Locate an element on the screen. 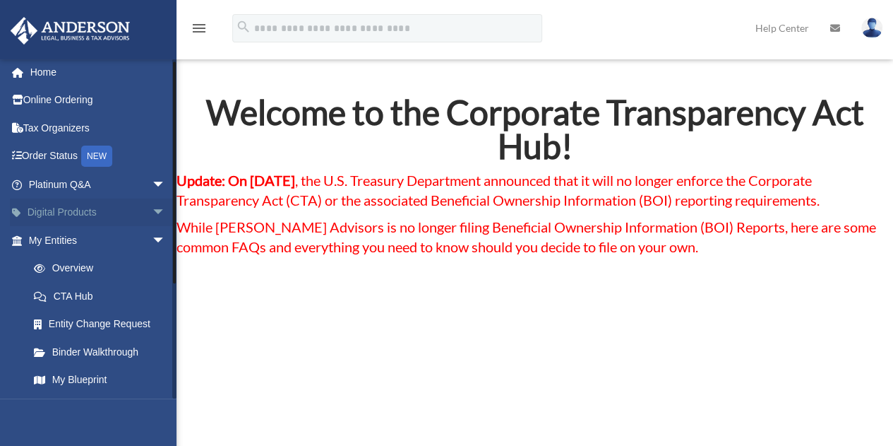  a: My Entitiesarrow_drop_down is located at coordinates (98, 240).